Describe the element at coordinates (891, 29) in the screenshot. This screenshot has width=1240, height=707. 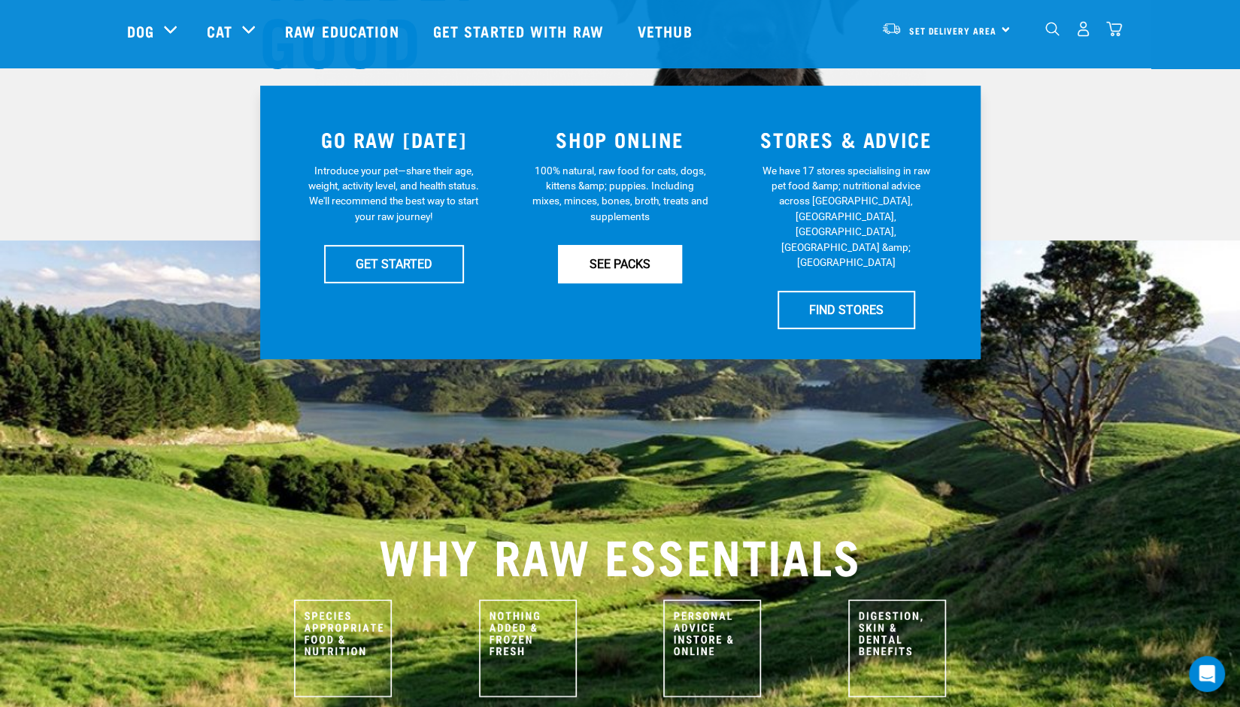
I see `img: van-moving.png` at that location.